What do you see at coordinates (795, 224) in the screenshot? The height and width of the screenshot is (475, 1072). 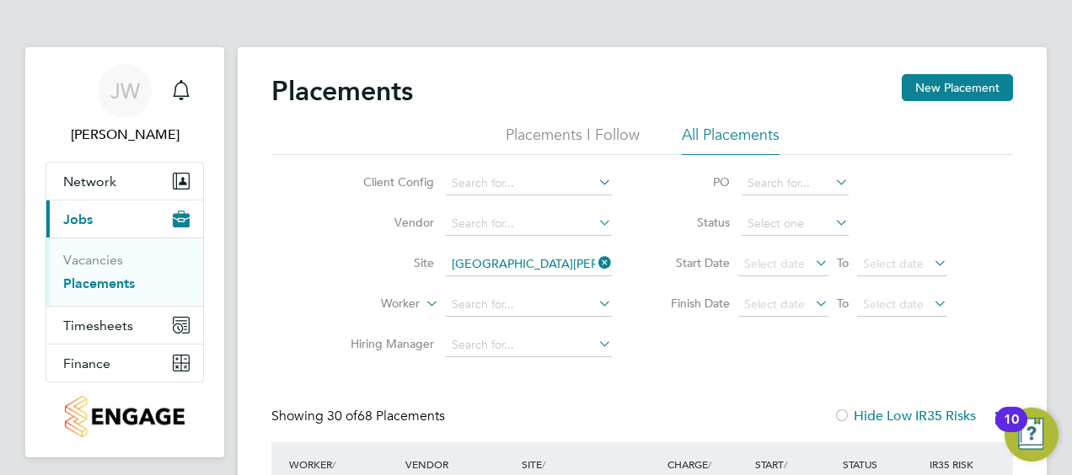 I see `input: Select one` at bounding box center [795, 224].